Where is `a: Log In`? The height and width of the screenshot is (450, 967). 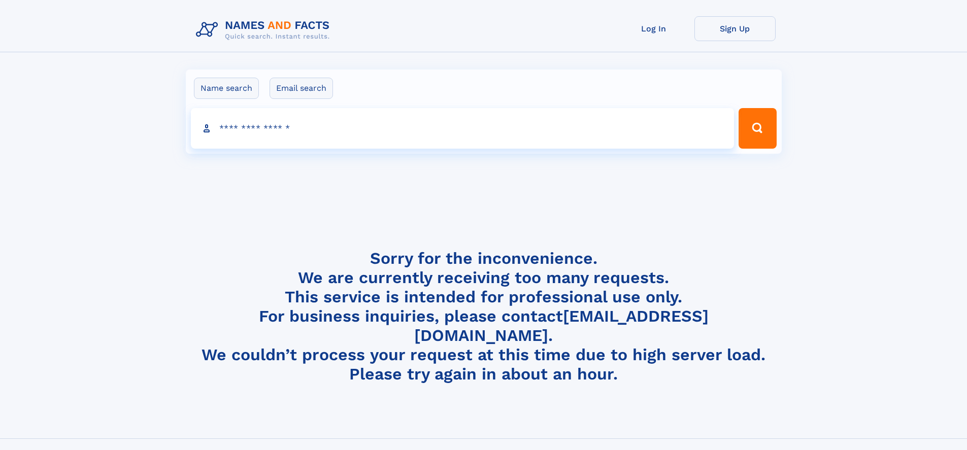 a: Log In is located at coordinates (654, 28).